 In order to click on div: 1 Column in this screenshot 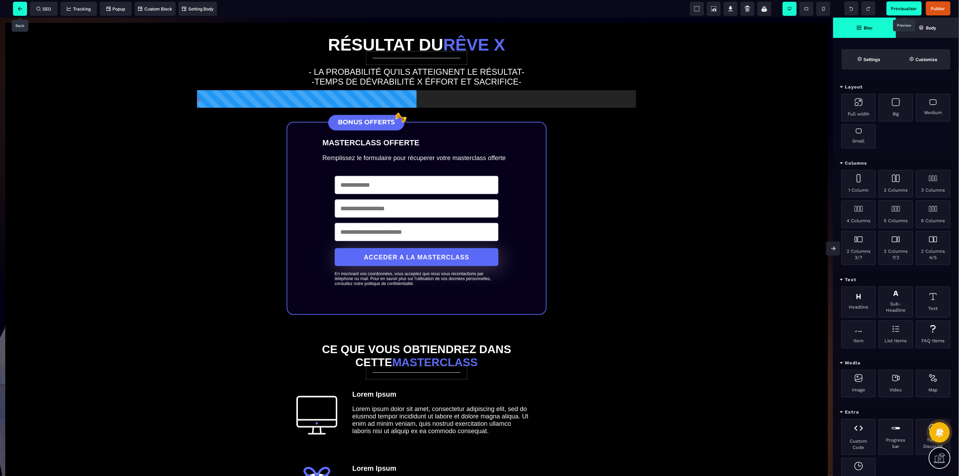, I will do `click(858, 184)`.